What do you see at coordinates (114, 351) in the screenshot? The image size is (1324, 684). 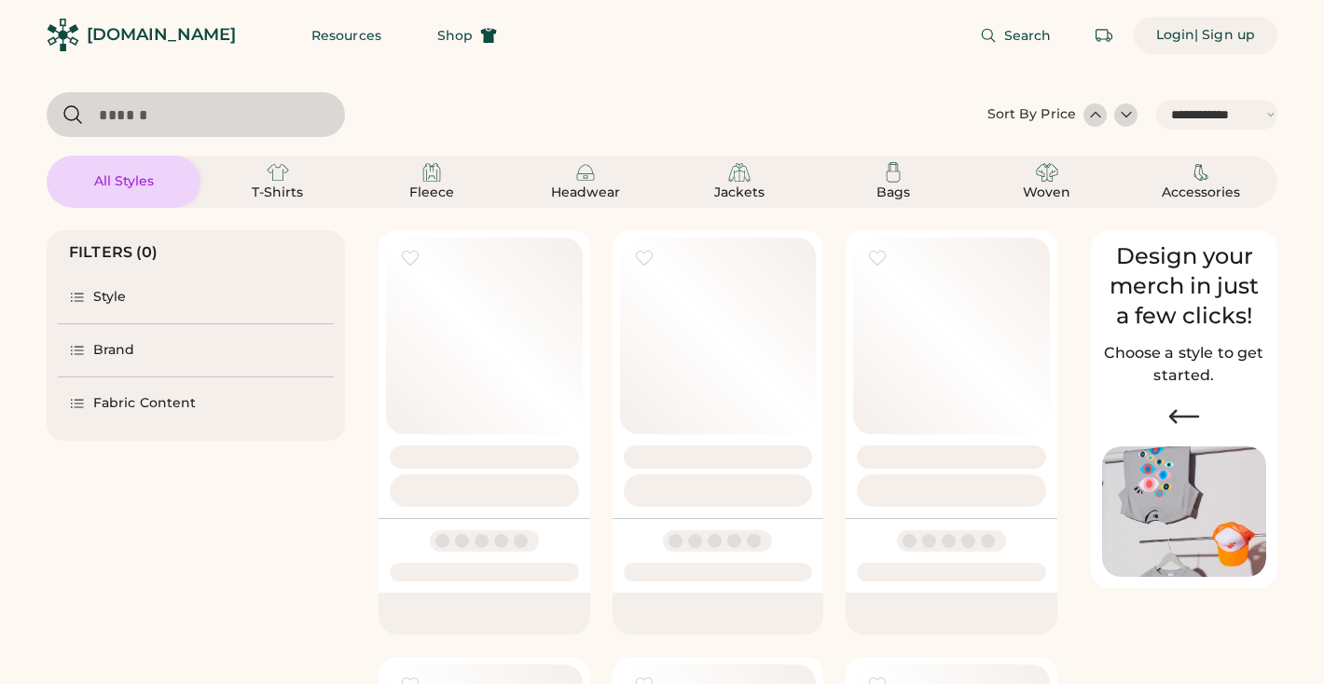 I see `div: Brand` at bounding box center [114, 351].